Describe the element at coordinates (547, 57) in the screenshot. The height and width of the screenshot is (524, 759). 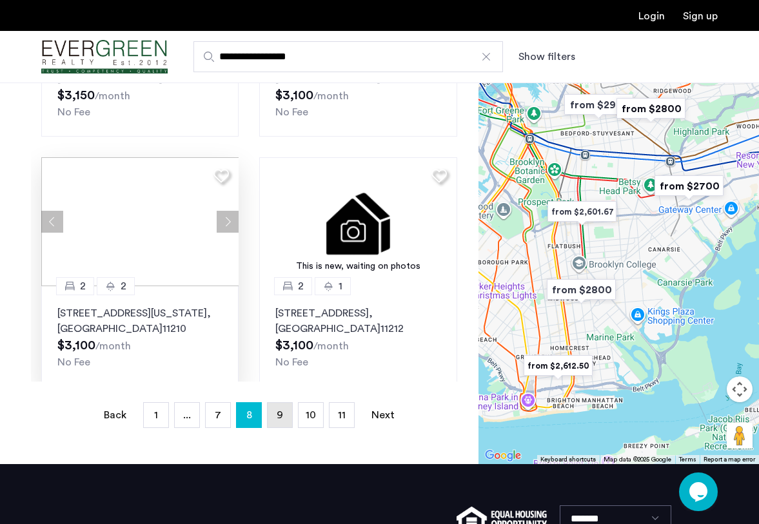
I see `button: Show or hide filters` at that location.